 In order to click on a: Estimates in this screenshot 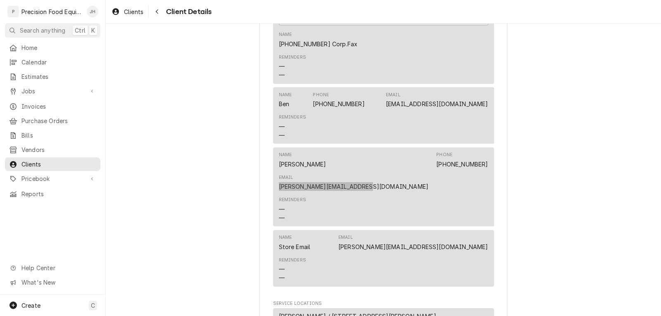, I will do `click(52, 76)`.